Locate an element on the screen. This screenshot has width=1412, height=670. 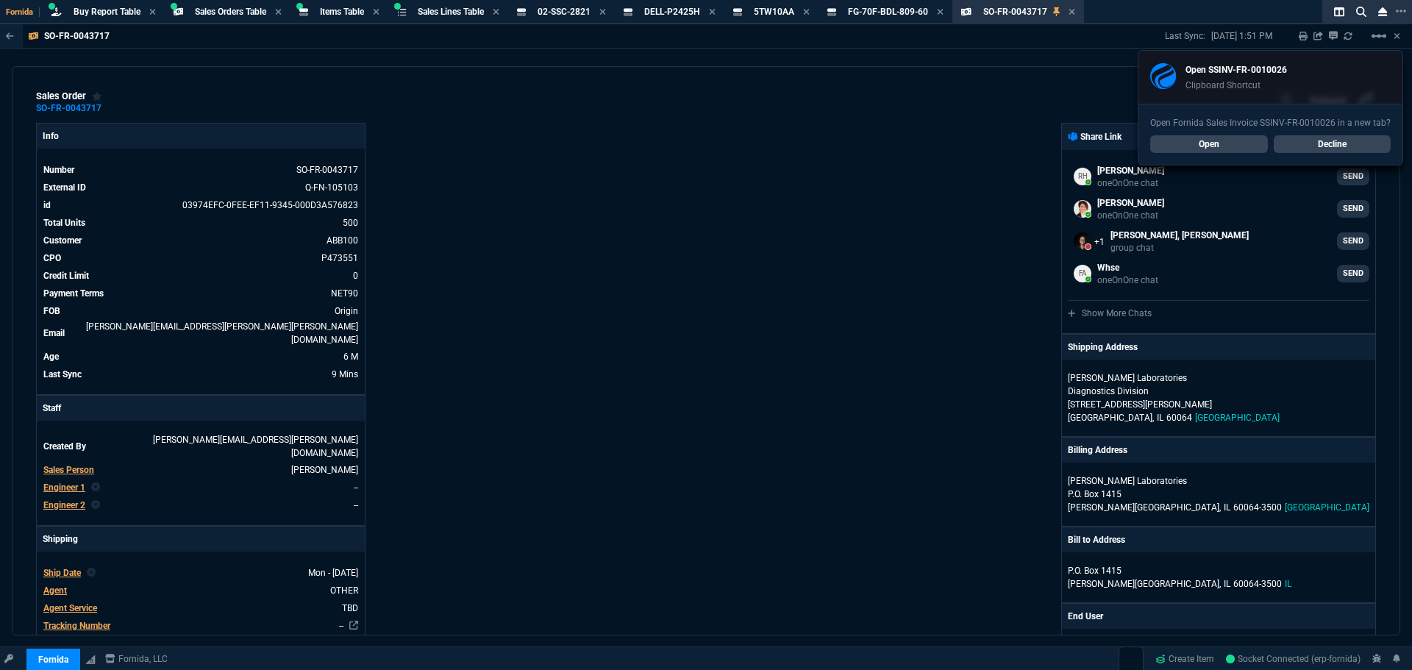
span: Origin is located at coordinates (346, 311).